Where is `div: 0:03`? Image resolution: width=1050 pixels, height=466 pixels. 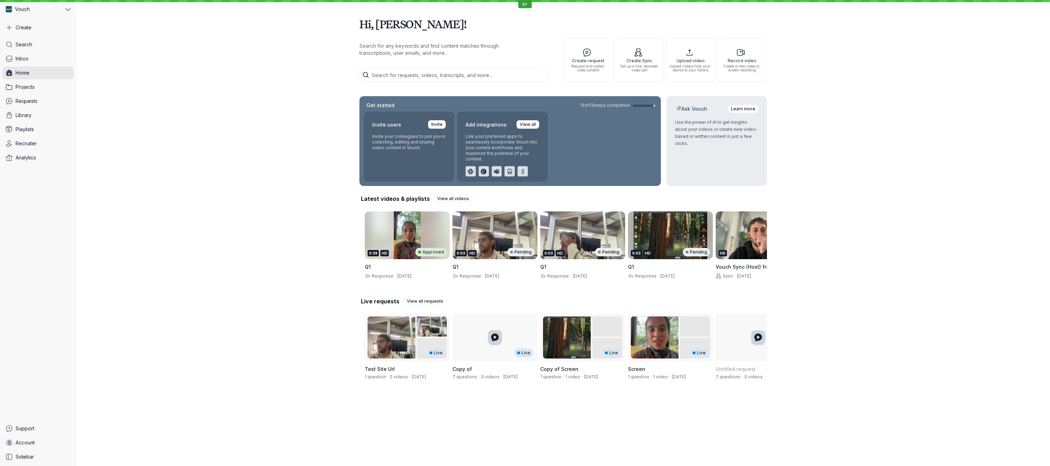 div: 0:03 is located at coordinates (461, 253).